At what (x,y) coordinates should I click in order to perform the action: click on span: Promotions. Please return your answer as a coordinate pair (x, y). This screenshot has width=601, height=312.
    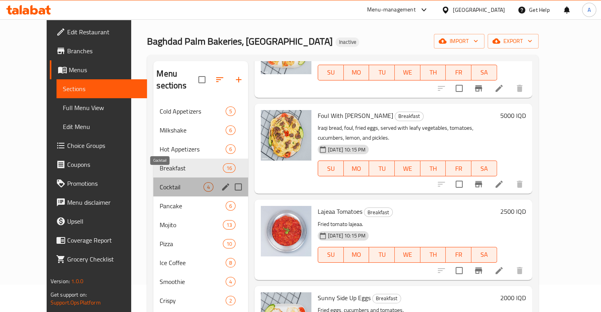
    Looking at the image, I should click on (104, 184).